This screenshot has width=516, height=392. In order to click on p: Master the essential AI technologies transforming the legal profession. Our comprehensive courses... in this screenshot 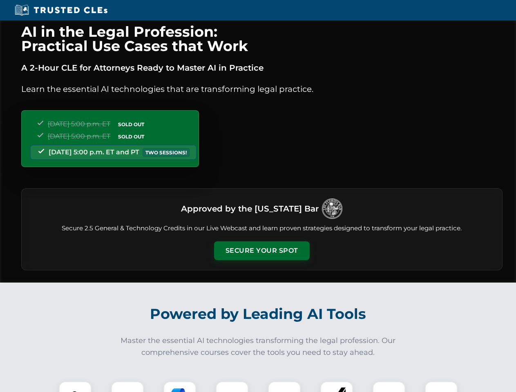, I will do `click(258, 347)`.